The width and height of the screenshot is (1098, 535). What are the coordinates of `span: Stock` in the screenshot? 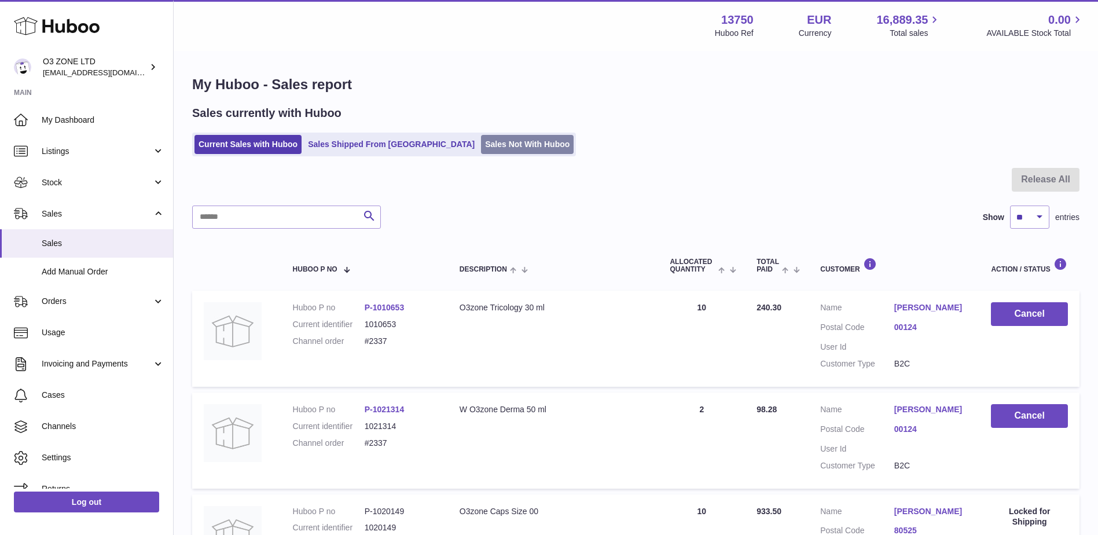 It's located at (97, 182).